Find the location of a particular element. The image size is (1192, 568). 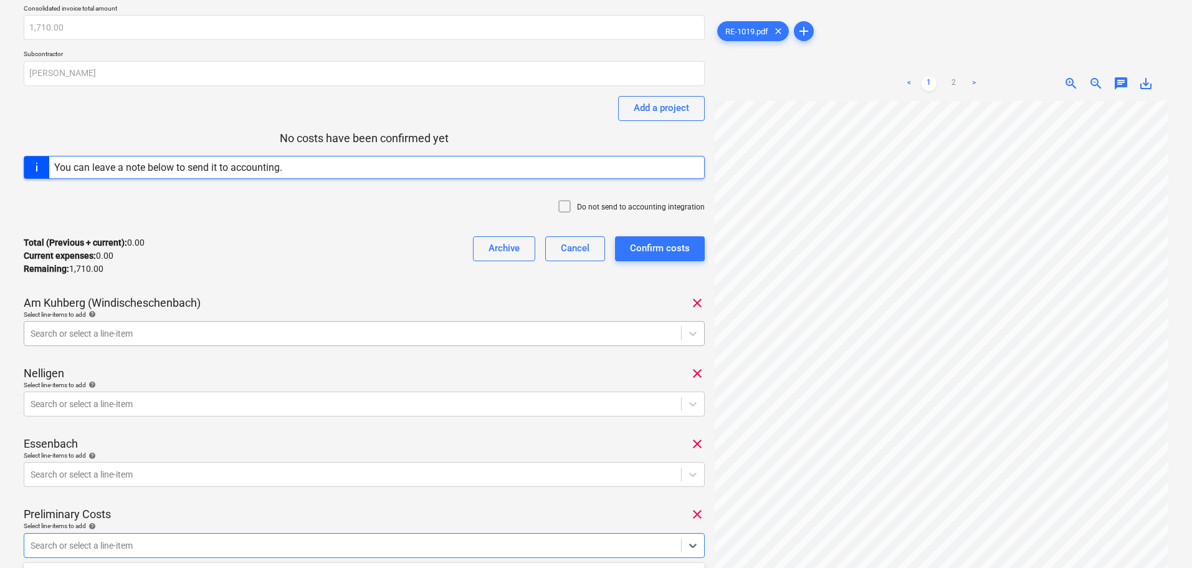

button: Add a project is located at coordinates (661, 108).